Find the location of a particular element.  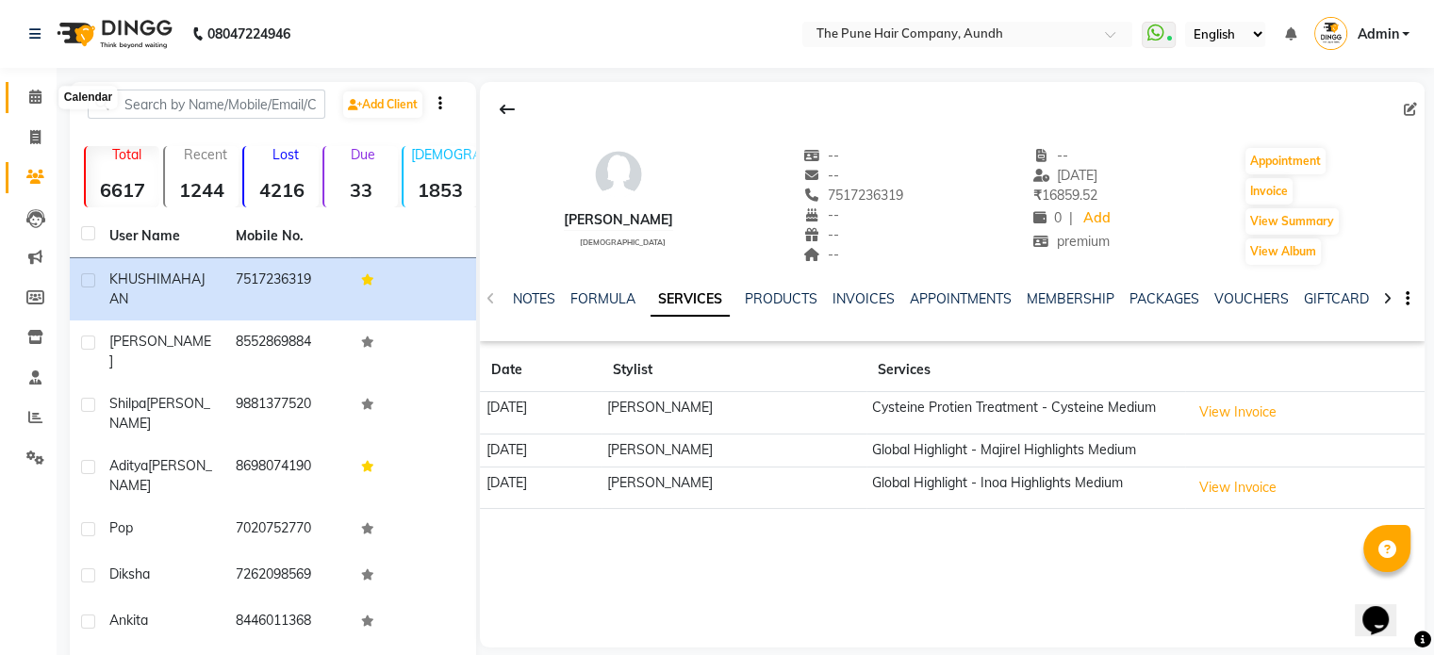

td: 8446011368 is located at coordinates (287, 622).